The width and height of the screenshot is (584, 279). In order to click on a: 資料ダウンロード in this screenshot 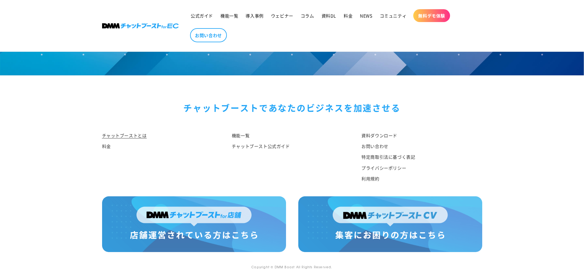, I will do `click(379, 136)`.